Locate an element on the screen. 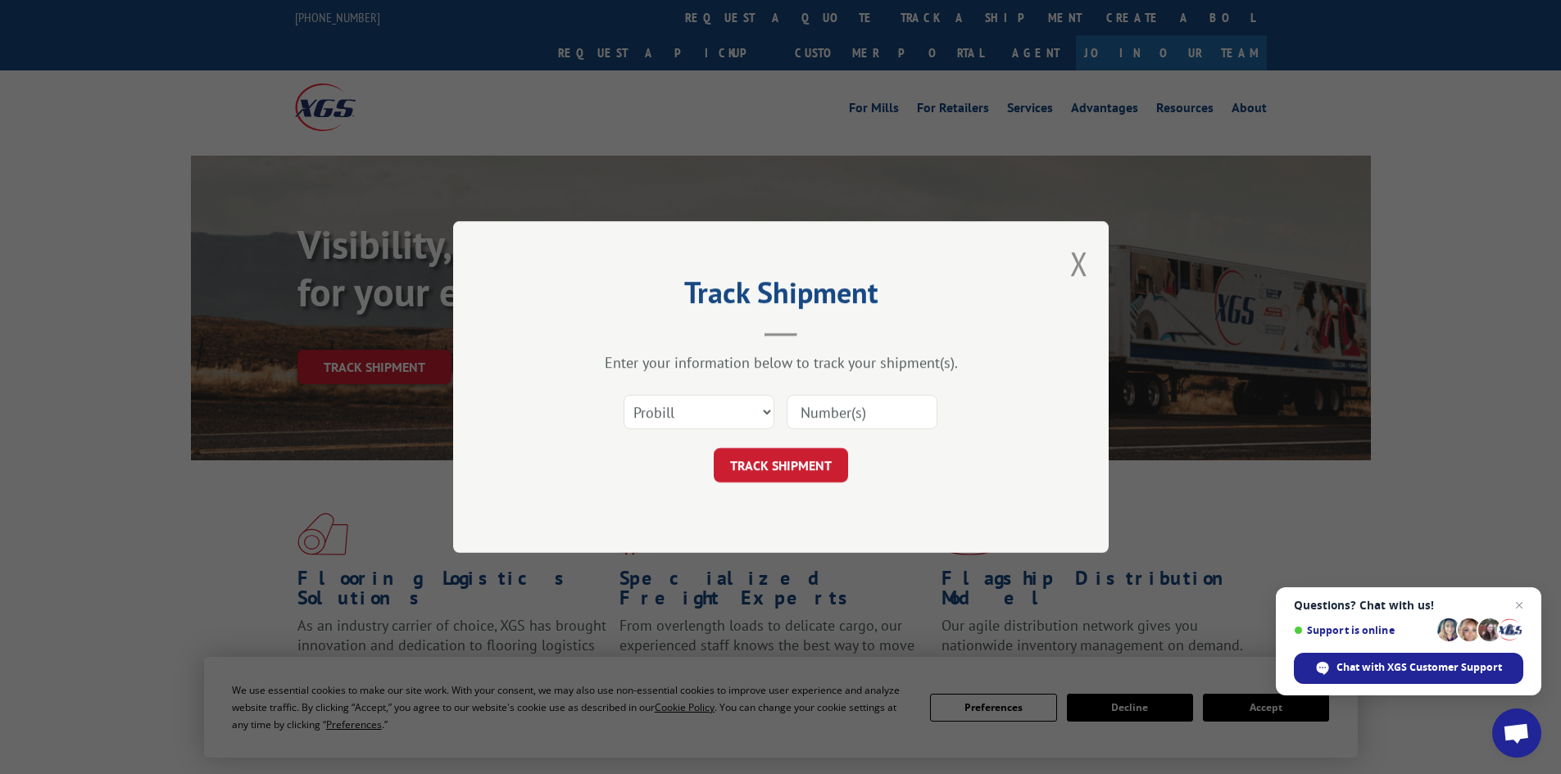  button: Close modal is located at coordinates (1079, 263).